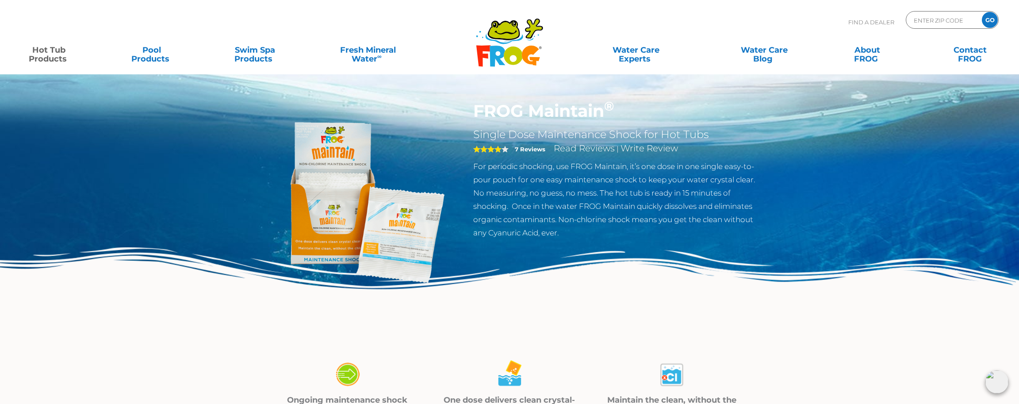  I want to click on a: AboutFROG, so click(867, 50).